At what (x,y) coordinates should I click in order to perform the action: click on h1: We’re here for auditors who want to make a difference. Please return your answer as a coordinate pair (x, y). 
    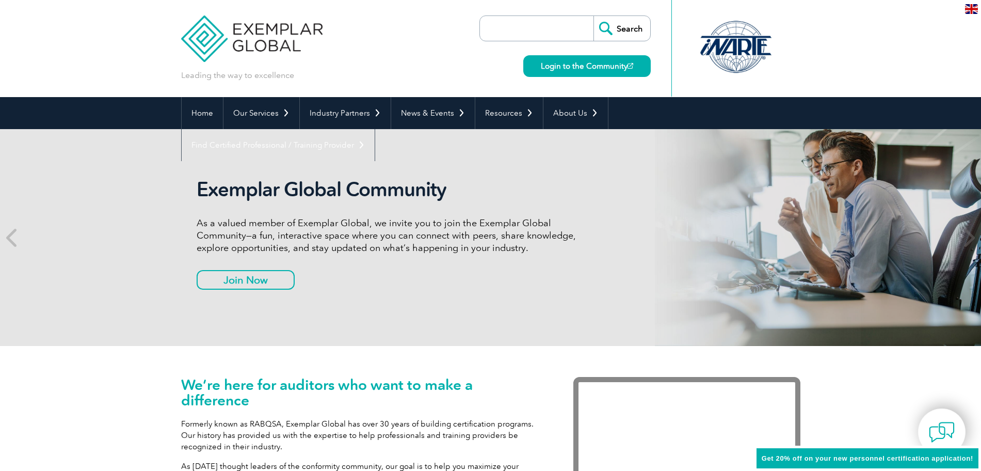
    Looking at the image, I should click on (362, 392).